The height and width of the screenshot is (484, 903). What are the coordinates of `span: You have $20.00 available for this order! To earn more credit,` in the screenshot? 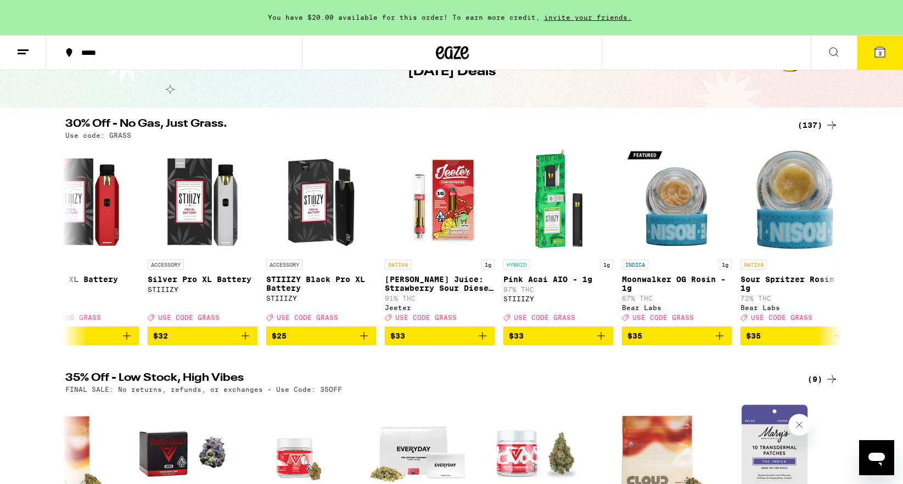 It's located at (404, 17).